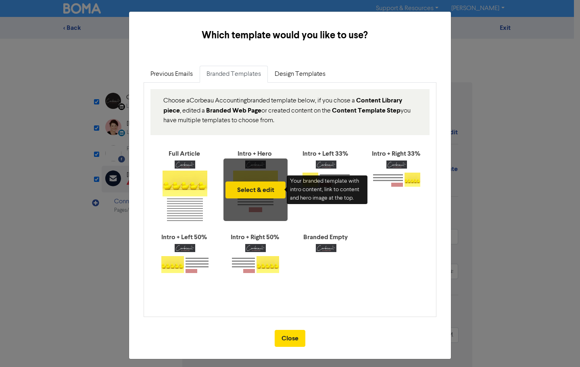 This screenshot has width=580, height=367. What do you see at coordinates (366, 111) in the screenshot?
I see `strong: Content Template Step` at bounding box center [366, 111].